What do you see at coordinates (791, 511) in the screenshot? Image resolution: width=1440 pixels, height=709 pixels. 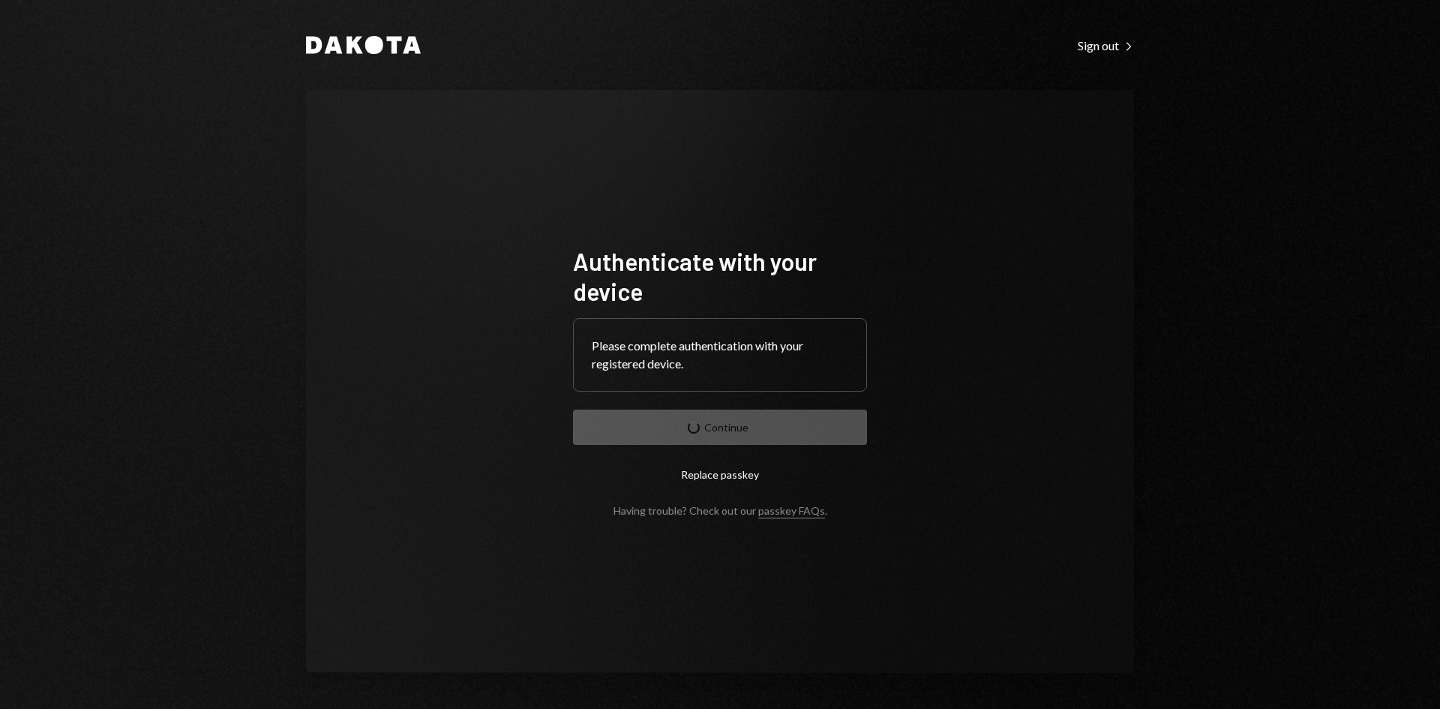 I see `a: passkey FAQs` at bounding box center [791, 511].